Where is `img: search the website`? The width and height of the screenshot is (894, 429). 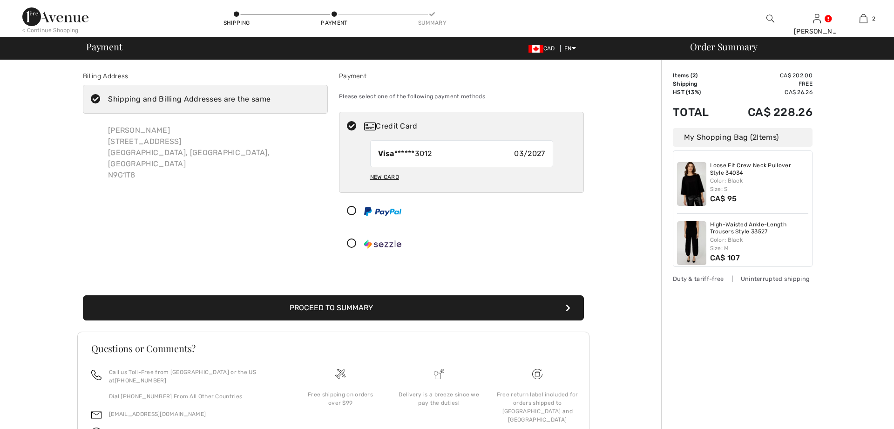
img: search the website is located at coordinates (770, 19).